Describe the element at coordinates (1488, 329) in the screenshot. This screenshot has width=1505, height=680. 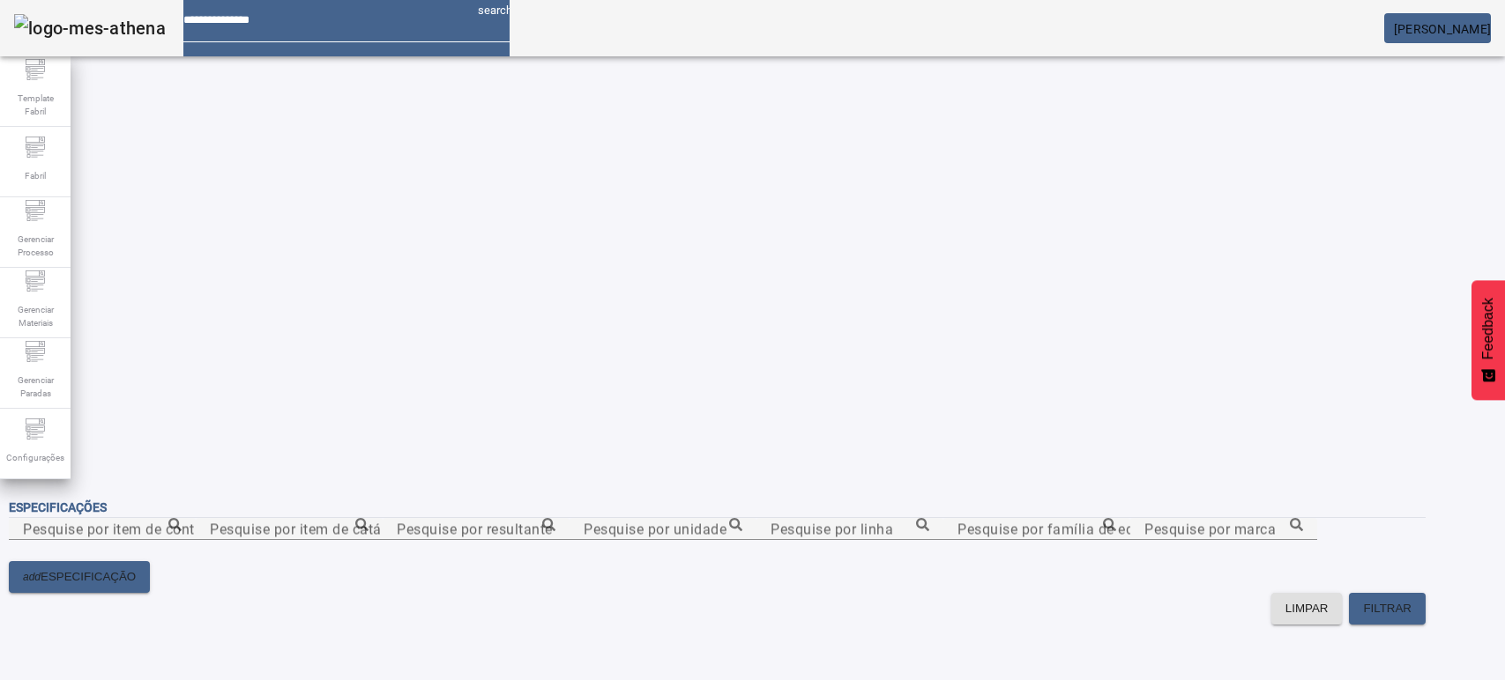
I see `span: Feedback` at that location.